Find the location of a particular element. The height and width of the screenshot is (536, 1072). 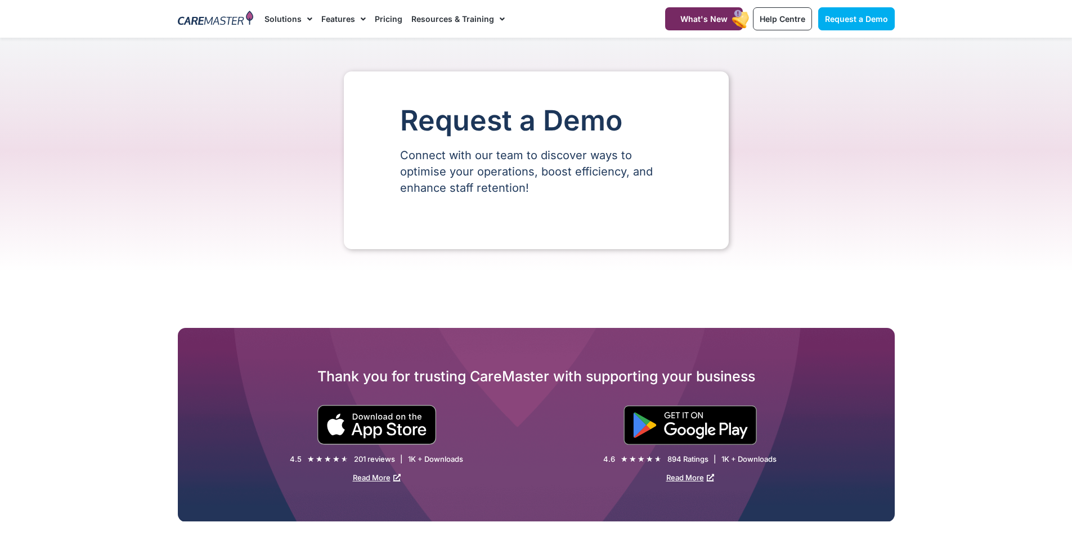

p: Connect with our team to discover ways to optimise your operations, boost efficiency, and enhance... is located at coordinates (536, 172).